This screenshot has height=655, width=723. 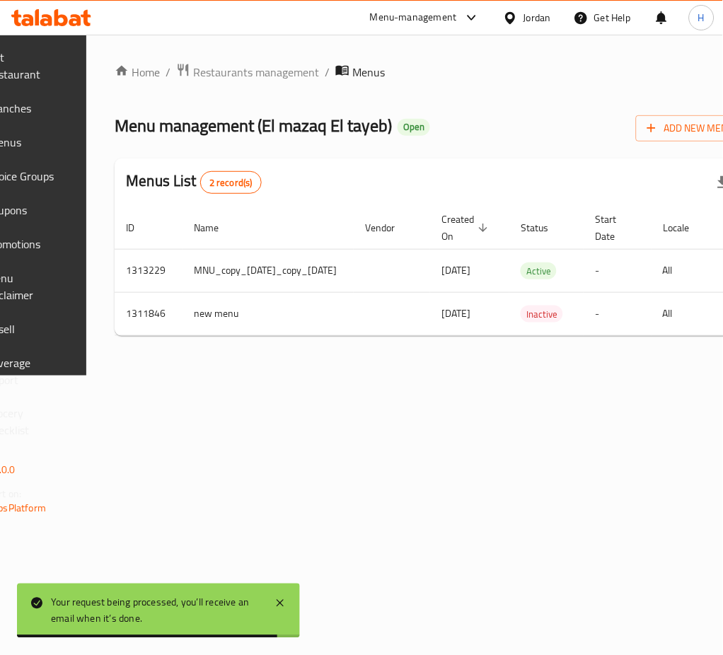 What do you see at coordinates (256, 72) in the screenshot?
I see `span: Restaurants management` at bounding box center [256, 72].